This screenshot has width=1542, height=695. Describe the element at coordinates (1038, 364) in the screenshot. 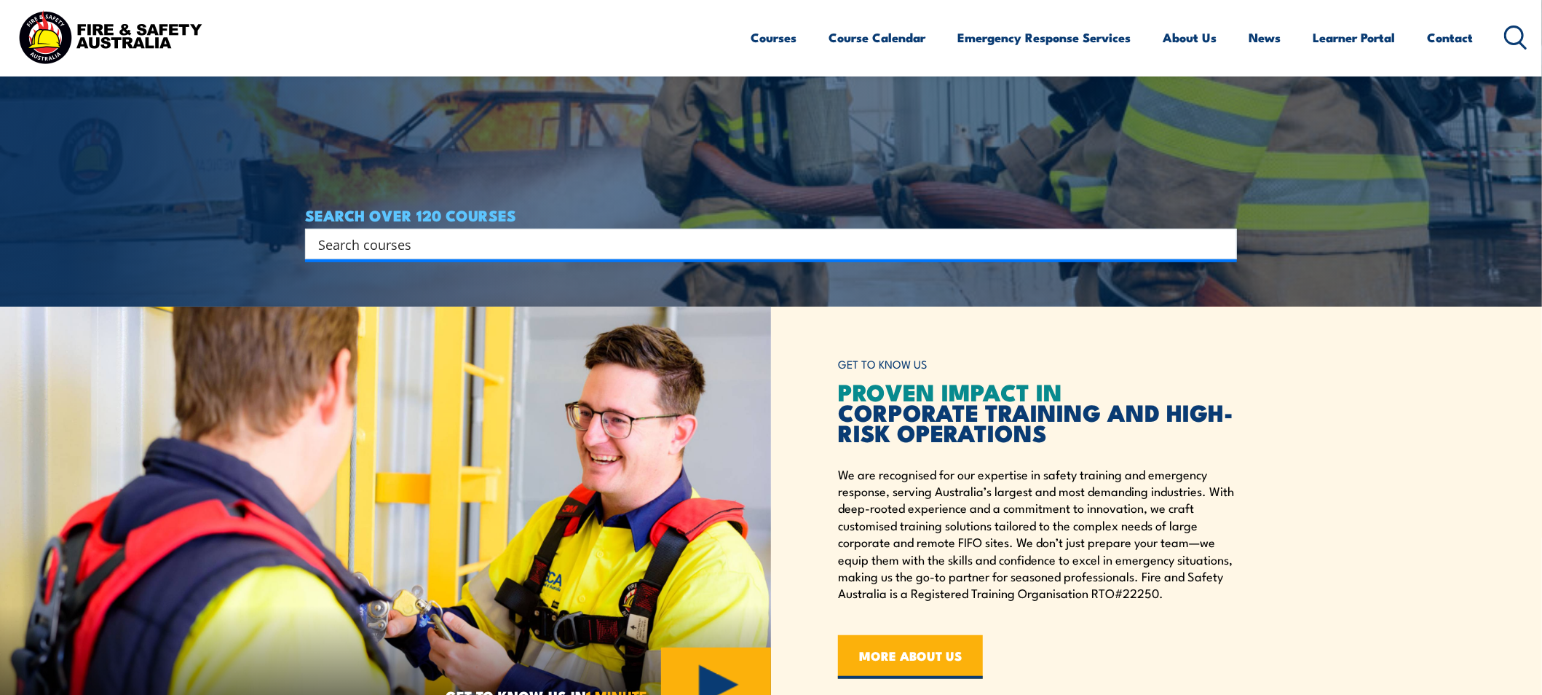

I see `h6: GET TO KNOW US` at that location.